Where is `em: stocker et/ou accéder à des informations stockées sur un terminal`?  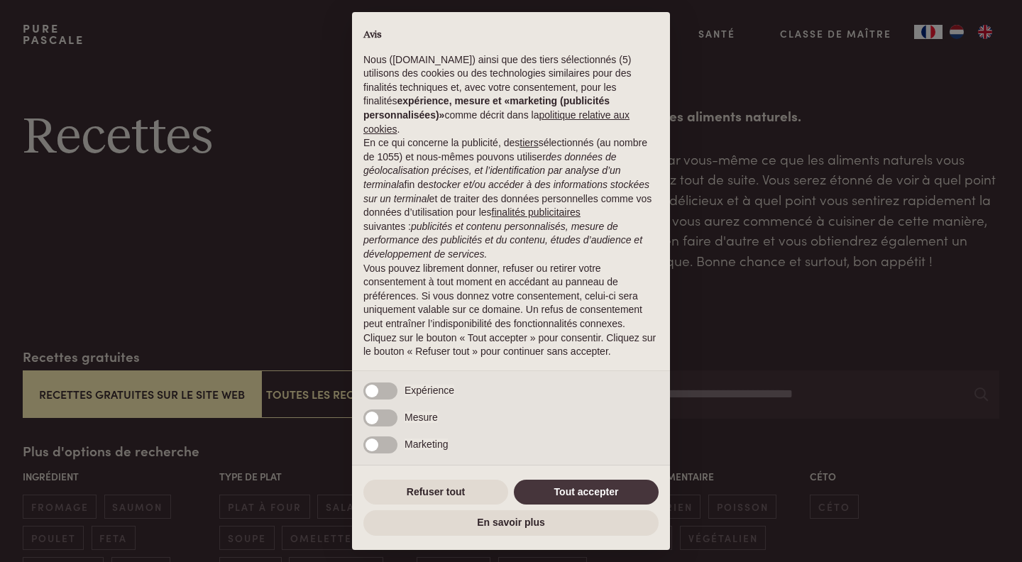
em: stocker et/ou accéder à des informations stockées sur un terminal is located at coordinates (506, 192).